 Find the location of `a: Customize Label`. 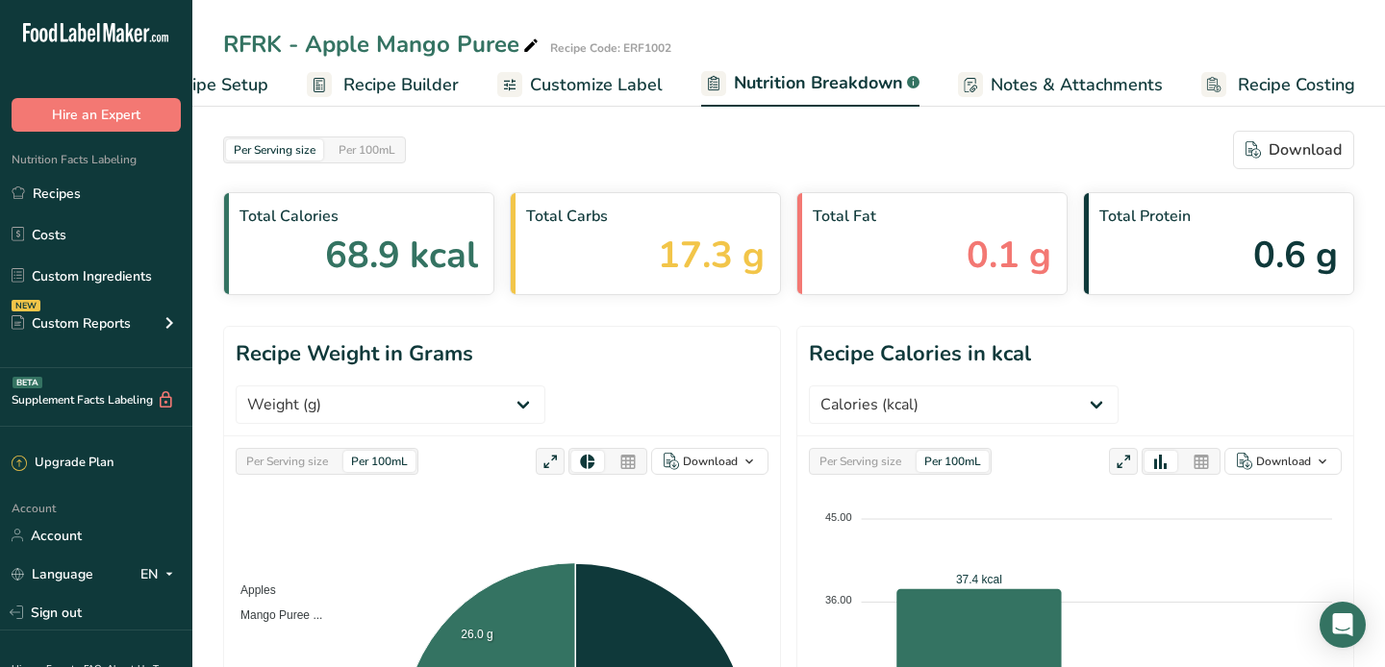

a: Customize Label is located at coordinates (580, 85).